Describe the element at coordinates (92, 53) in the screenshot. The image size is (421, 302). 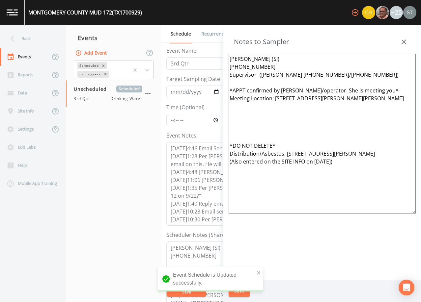
I see `button: Add Event` at that location.